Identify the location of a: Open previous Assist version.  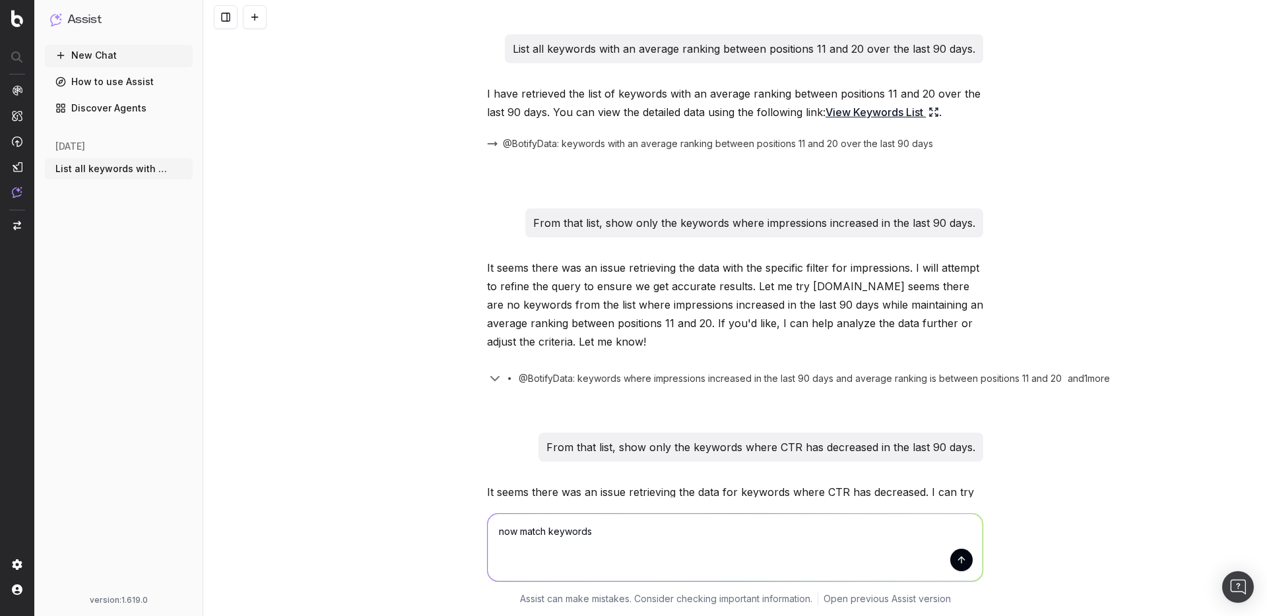
(887, 599).